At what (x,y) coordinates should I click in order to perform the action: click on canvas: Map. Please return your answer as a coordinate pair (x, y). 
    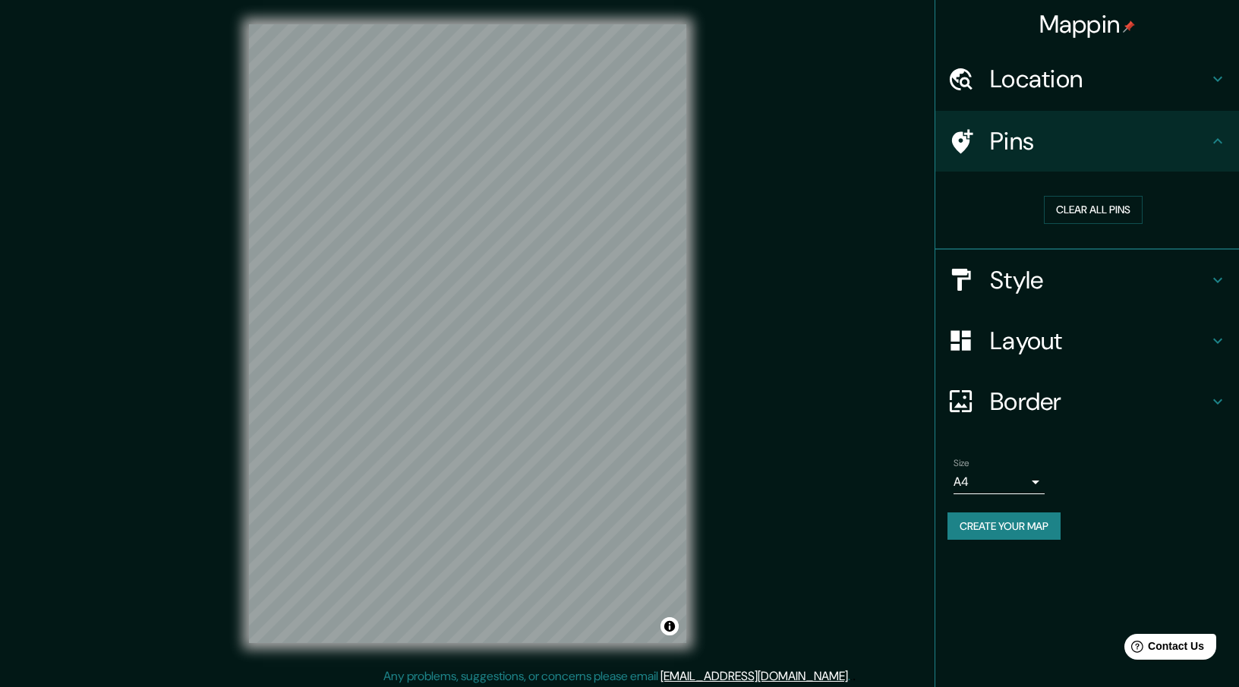
    Looking at the image, I should click on (468, 333).